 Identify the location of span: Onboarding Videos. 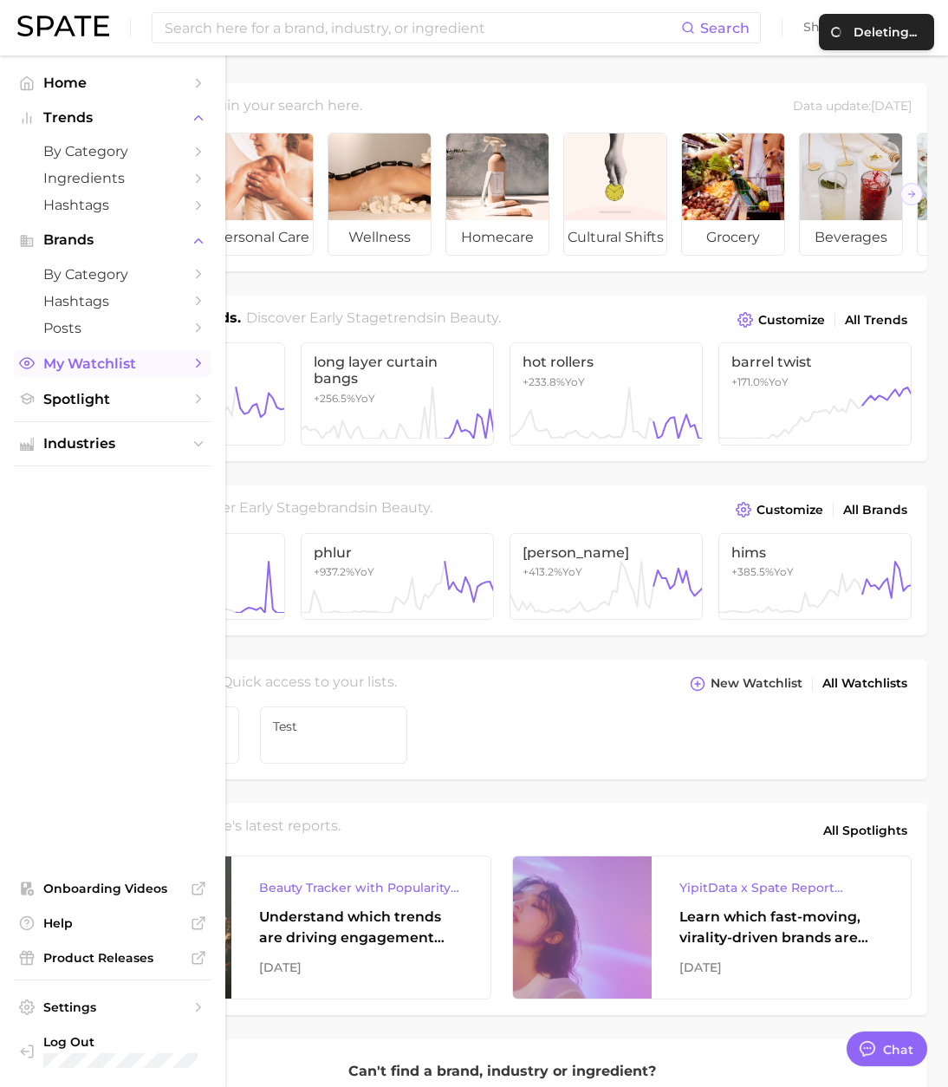
(113, 889).